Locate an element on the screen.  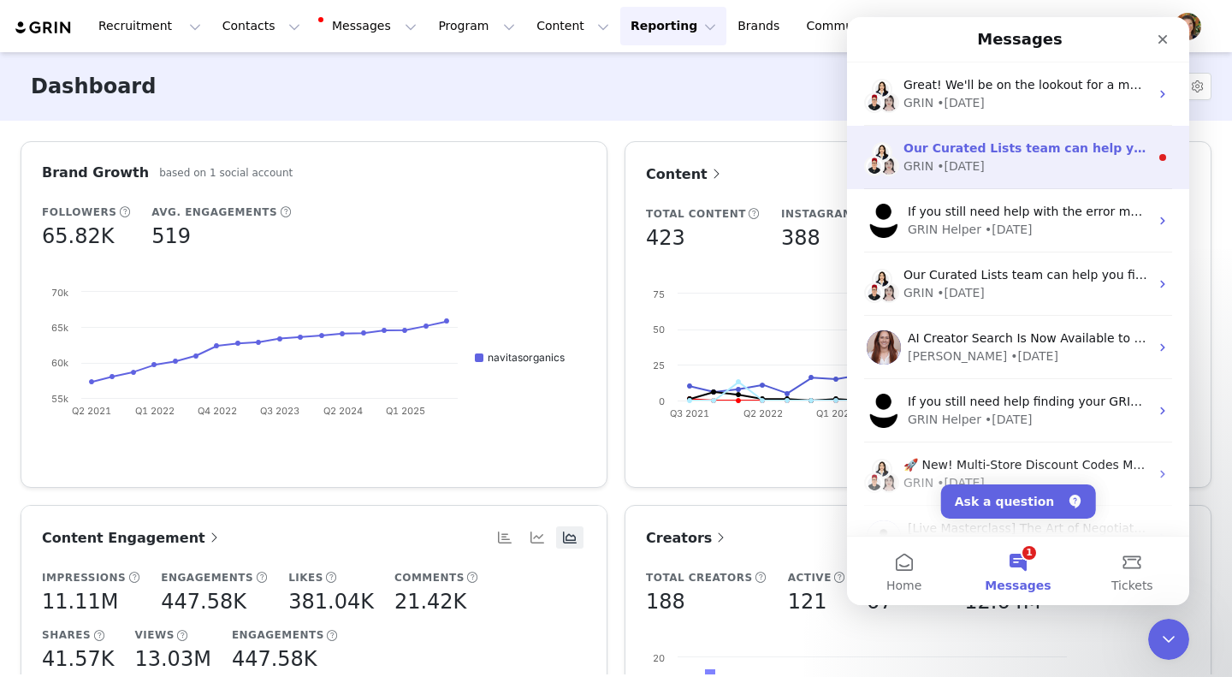
h1: Messages is located at coordinates (173, 22).